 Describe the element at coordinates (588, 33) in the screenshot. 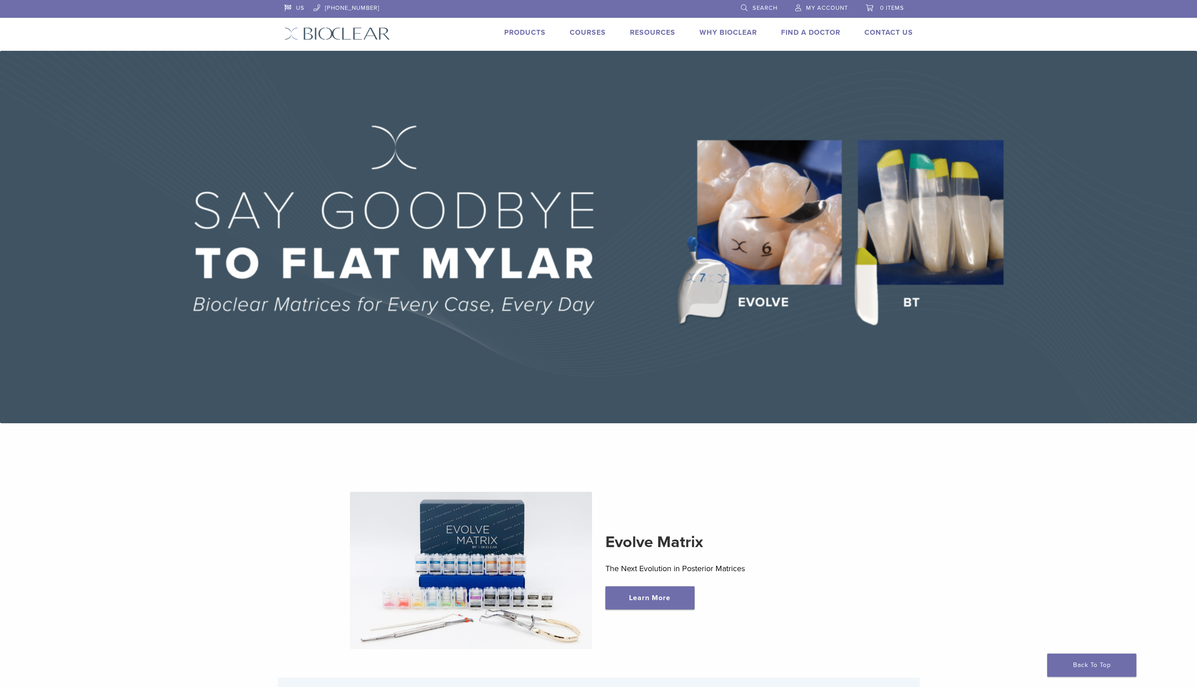

I see `a: Courses` at that location.